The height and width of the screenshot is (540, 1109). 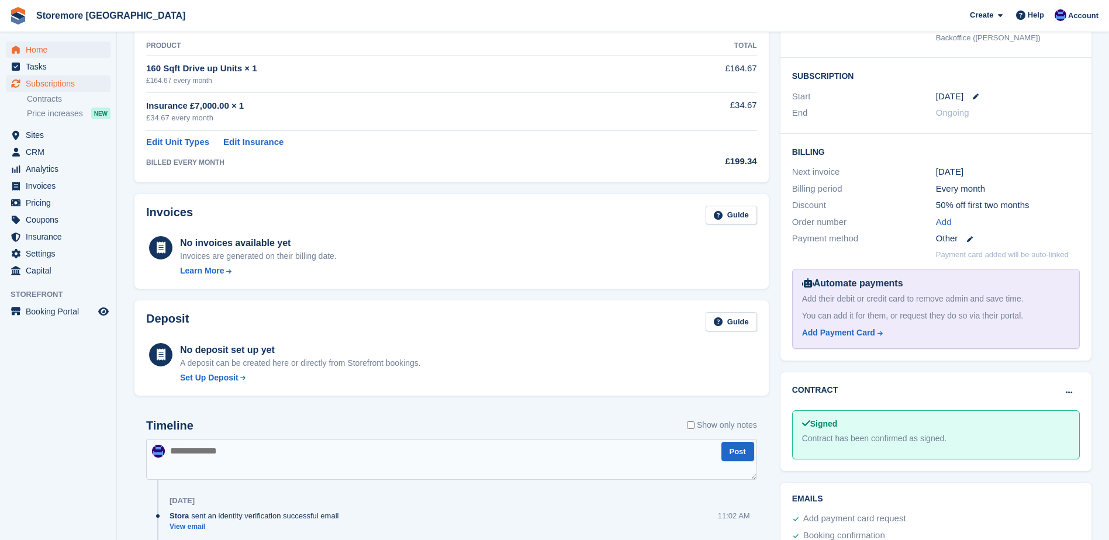 I want to click on button: Post, so click(x=738, y=451).